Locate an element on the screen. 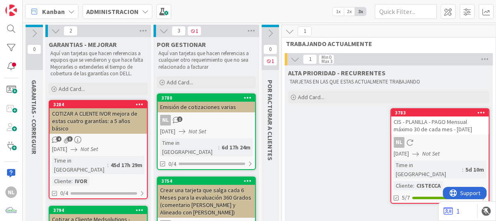 Image resolution: width=496 pixels, height=221 pixels. div: 3754Crear una tarjeta que salga cada 6 Meses para la evaluación 360 Grados (comentario [PERSON_NA... is located at coordinates (206, 198).